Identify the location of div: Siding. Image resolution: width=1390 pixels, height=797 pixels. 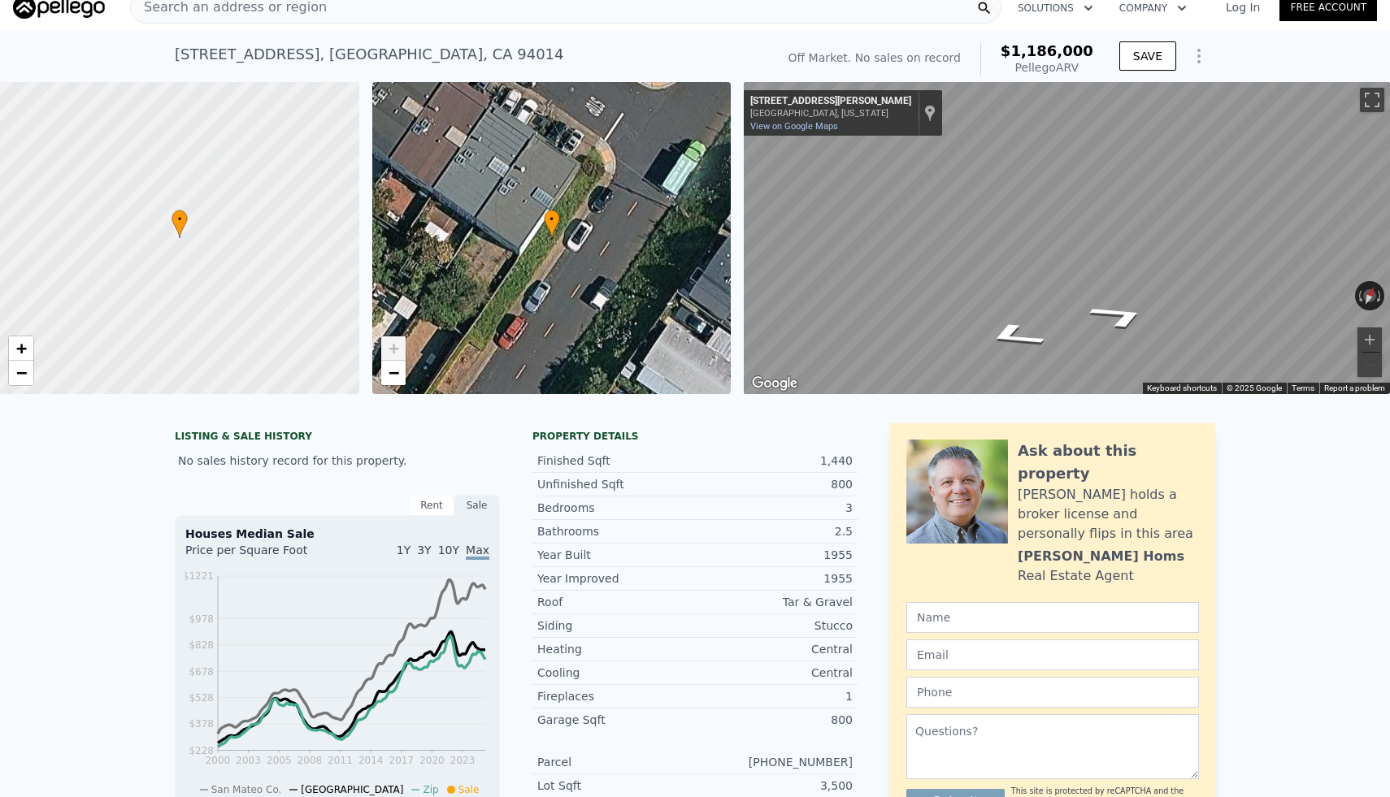
(616, 626).